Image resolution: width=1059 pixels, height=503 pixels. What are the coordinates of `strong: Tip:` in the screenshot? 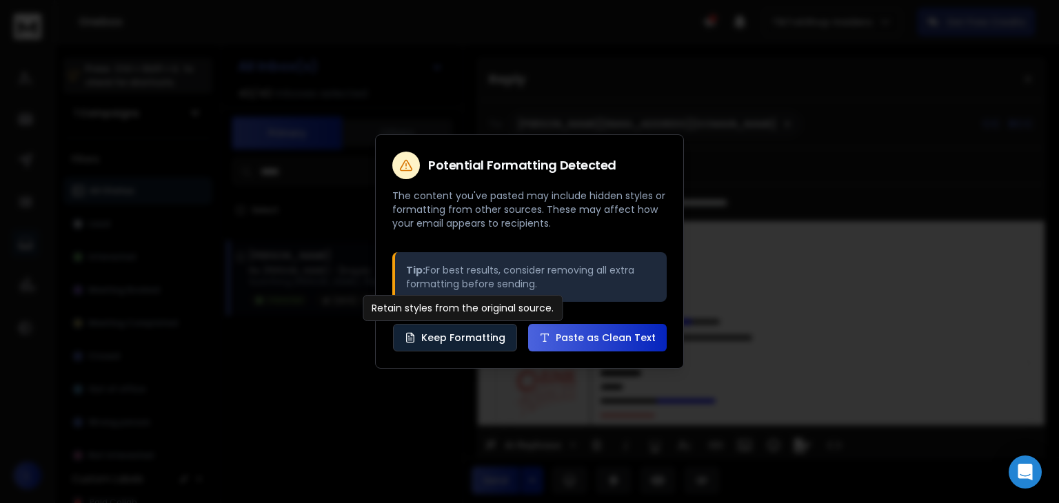 It's located at (416, 270).